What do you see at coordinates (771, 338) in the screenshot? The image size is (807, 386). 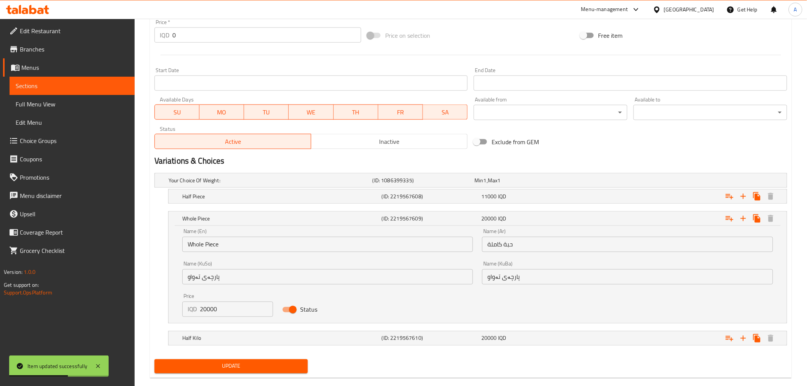 I see `button: Delete Half Kilo` at bounding box center [771, 338].